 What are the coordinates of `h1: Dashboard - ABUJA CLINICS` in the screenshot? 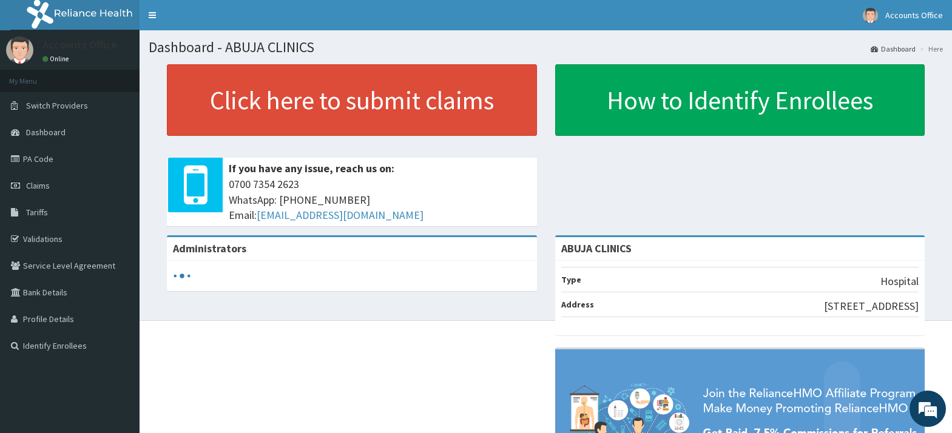 It's located at (546, 47).